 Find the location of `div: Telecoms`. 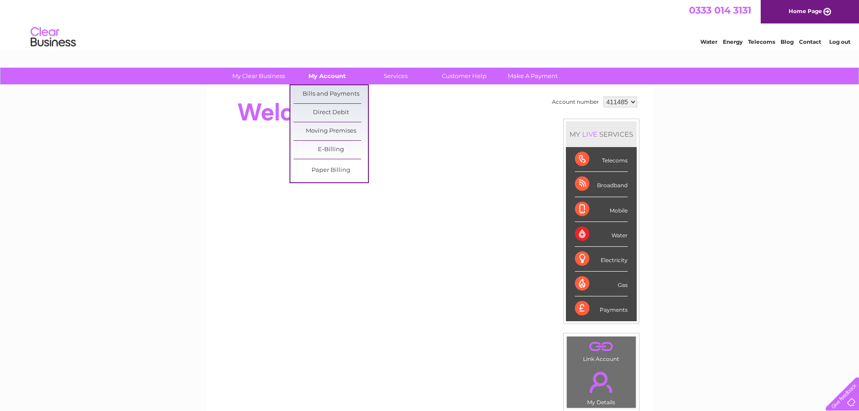

div: Telecoms is located at coordinates (601, 159).